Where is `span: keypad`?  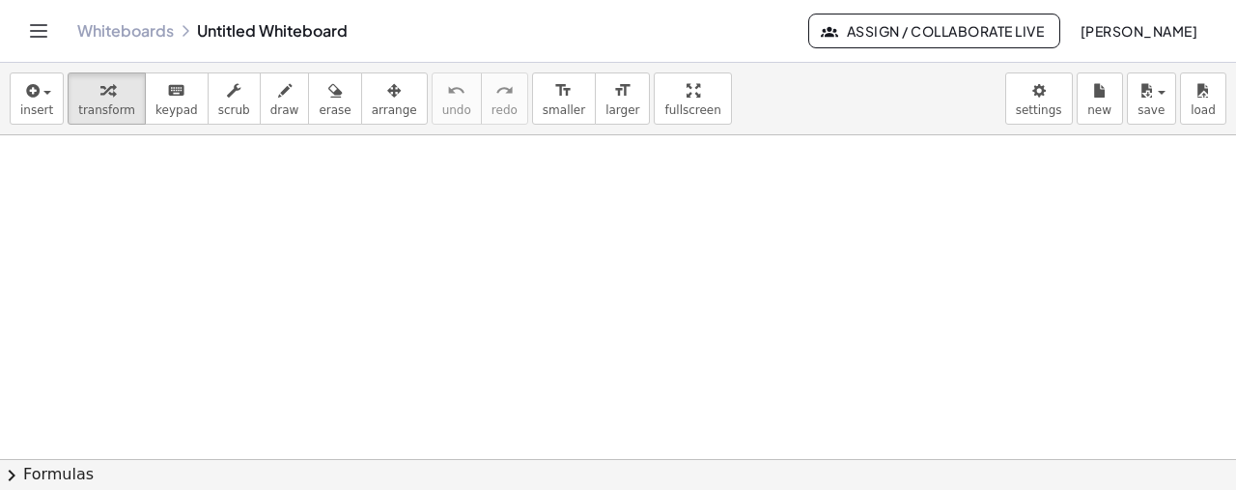
span: keypad is located at coordinates (177, 110).